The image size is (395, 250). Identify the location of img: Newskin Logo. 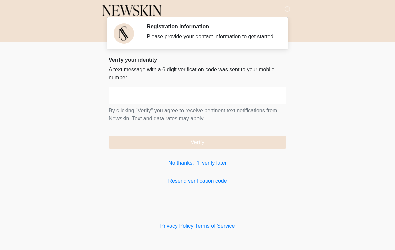
(132, 11).